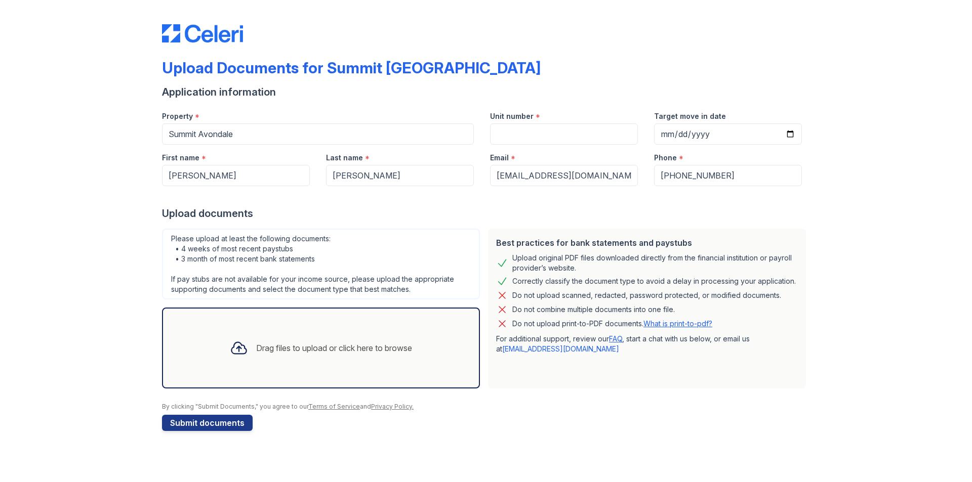 Image resolution: width=972 pixels, height=482 pixels. Describe the element at coordinates (486, 92) in the screenshot. I see `div: Application information` at that location.